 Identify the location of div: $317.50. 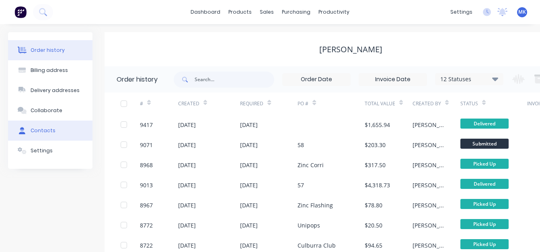
(375, 165).